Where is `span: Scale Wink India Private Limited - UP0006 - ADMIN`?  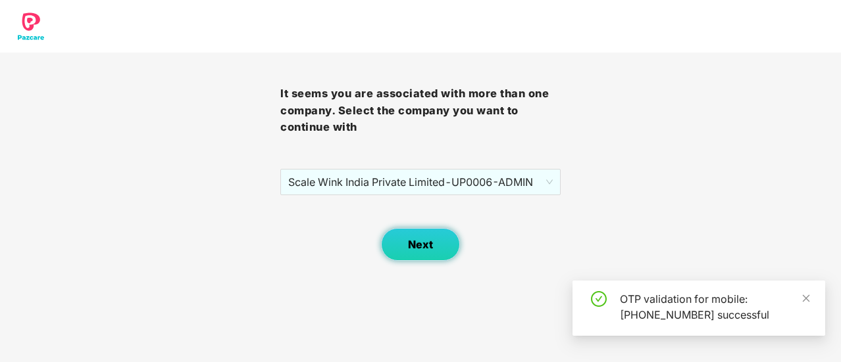 span: Scale Wink India Private Limited - UP0006 - ADMIN is located at coordinates (420, 182).